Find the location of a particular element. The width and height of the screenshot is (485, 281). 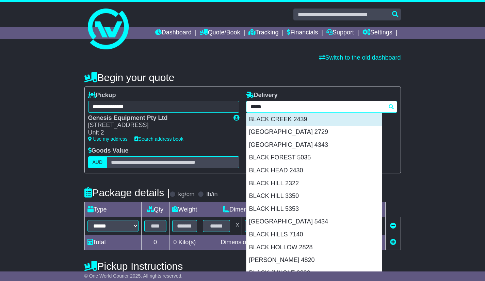

a: Switch to the old dashboard is located at coordinates (360, 58).